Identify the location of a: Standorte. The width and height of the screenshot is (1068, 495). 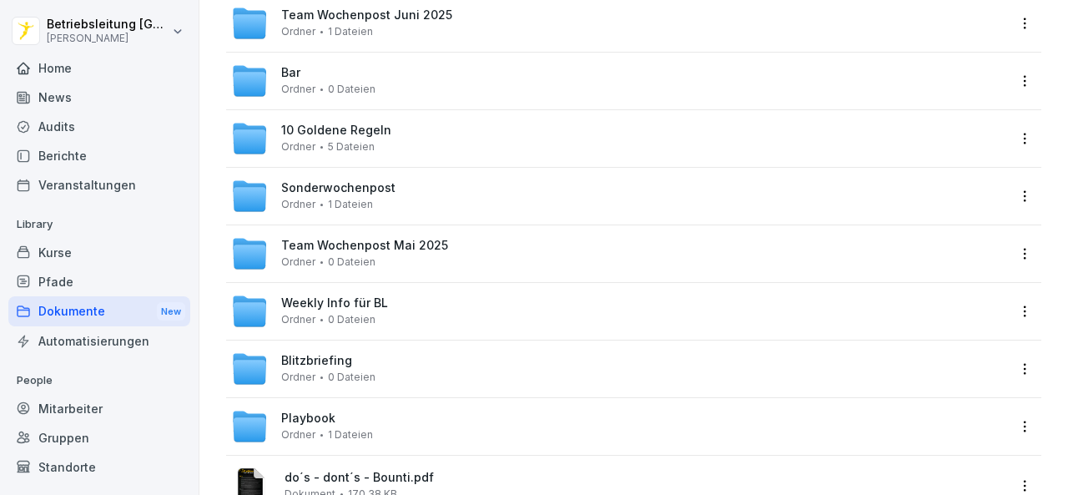
(99, 467).